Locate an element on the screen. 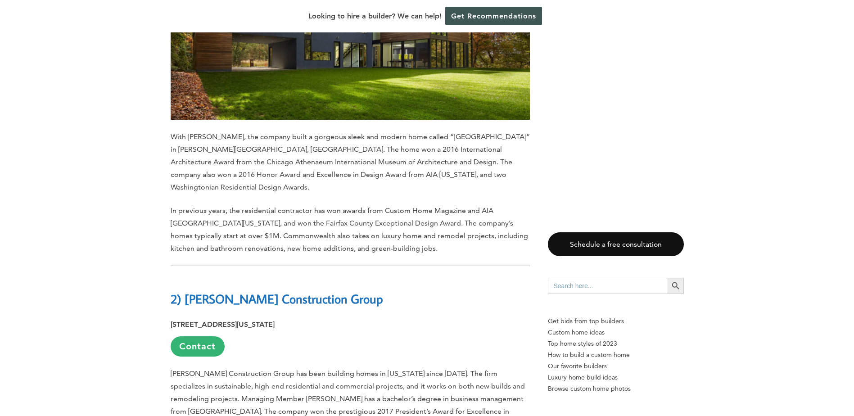 The width and height of the screenshot is (854, 416). p: Custom home ideas is located at coordinates (616, 332).